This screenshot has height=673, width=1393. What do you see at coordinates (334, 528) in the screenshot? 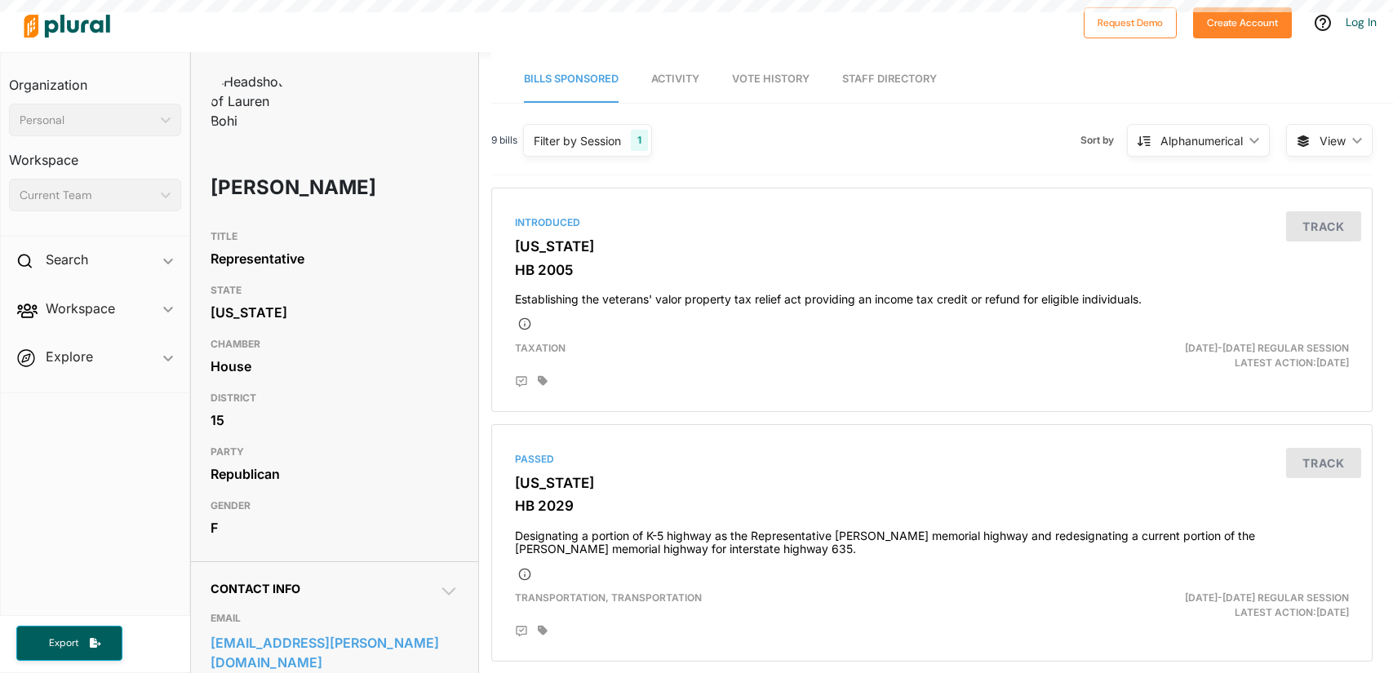
I see `div: F` at bounding box center [334, 528].